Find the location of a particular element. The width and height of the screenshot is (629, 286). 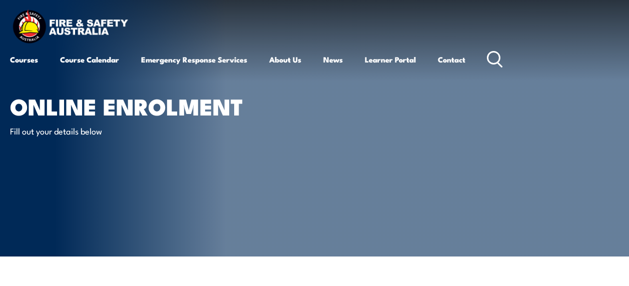

p: Fill out your details below is located at coordinates (101, 131).